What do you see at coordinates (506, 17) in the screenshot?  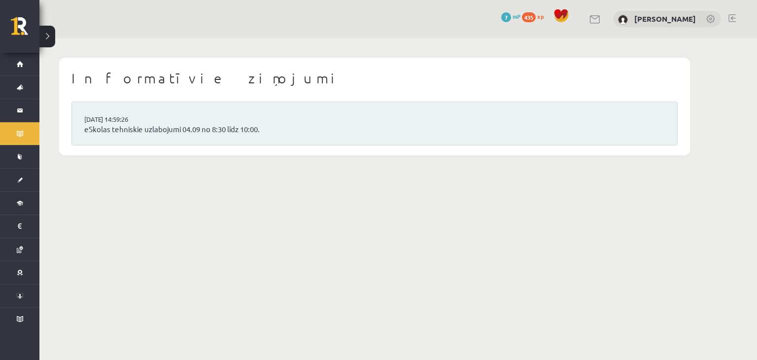 I see `span: 7` at bounding box center [506, 17].